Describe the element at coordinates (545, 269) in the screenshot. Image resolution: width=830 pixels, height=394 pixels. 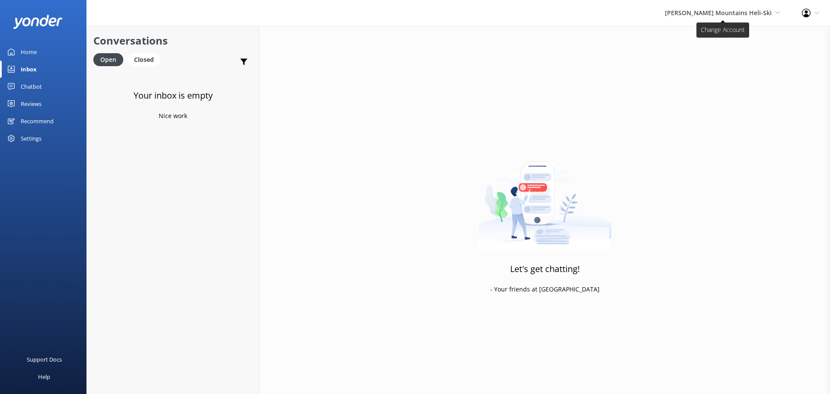
I see `h3: Let's get chatting!` at that location.